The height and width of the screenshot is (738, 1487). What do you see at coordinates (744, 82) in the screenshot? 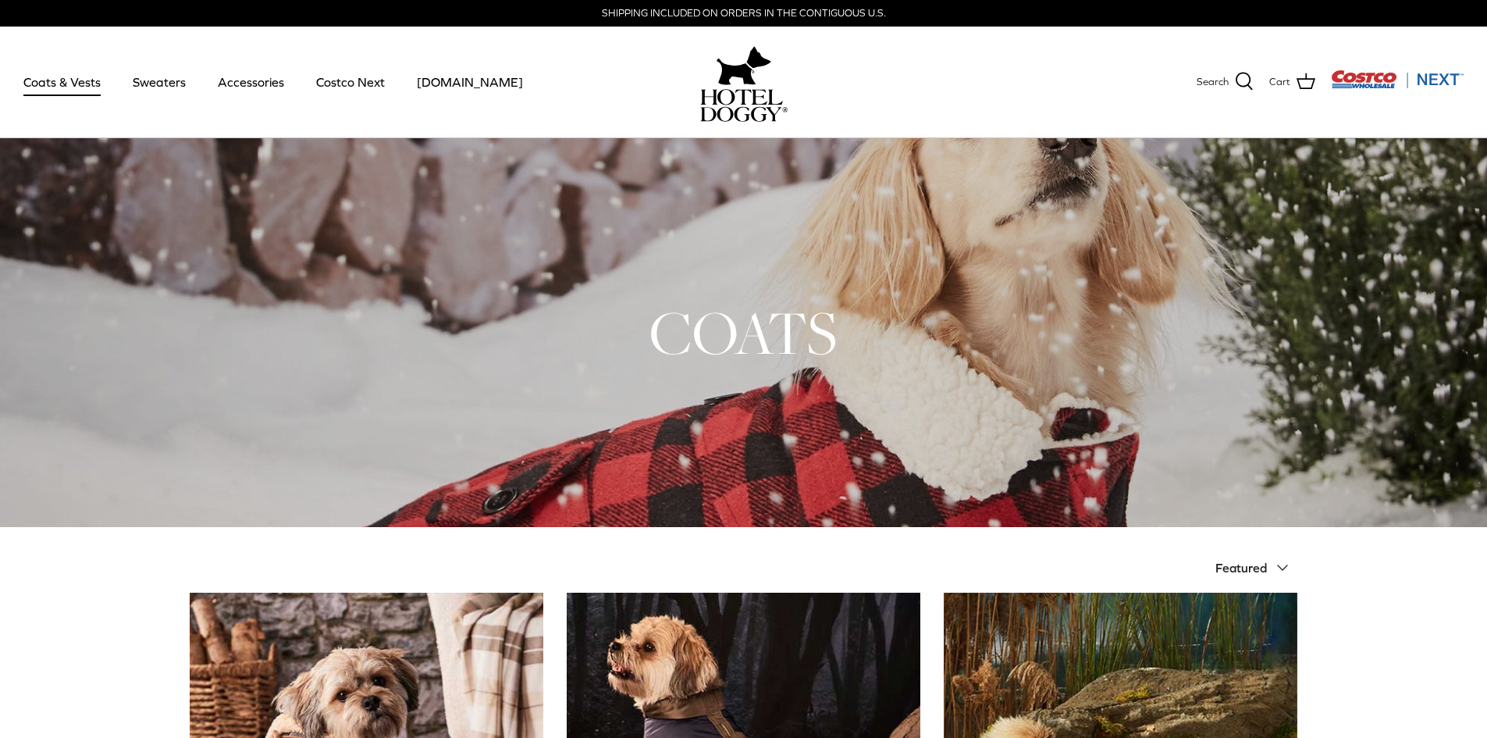
I see `a: hoteldoggy.com hoteldoggycom` at bounding box center [744, 82].